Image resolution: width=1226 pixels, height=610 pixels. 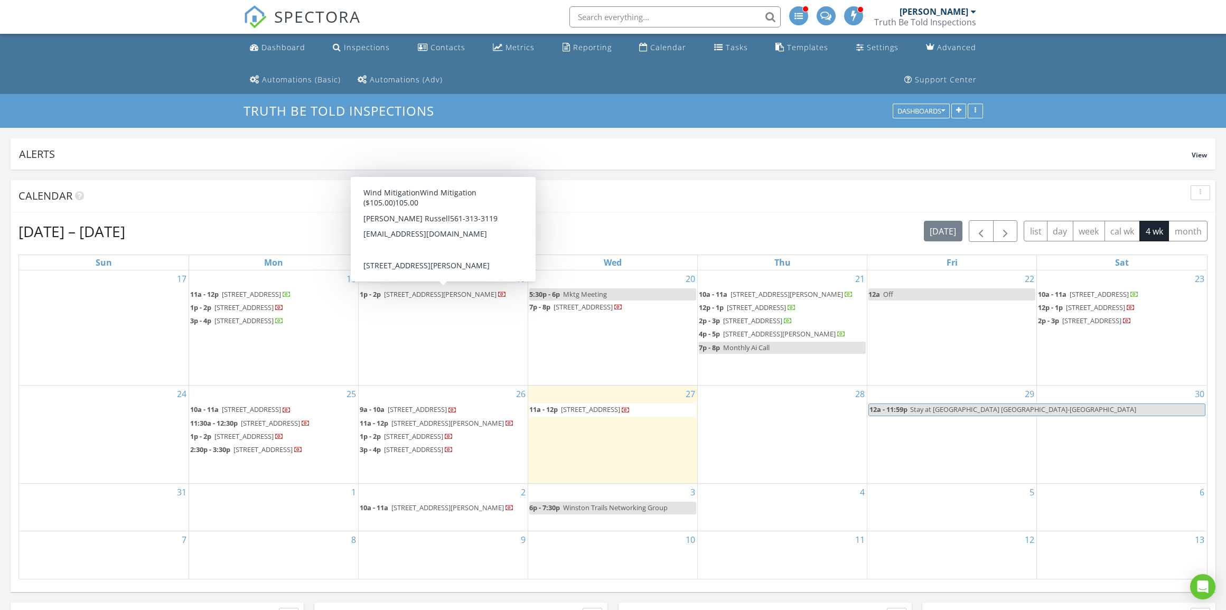 What do you see at coordinates (302, 25) in the screenshot?
I see `a: SPECTORA` at bounding box center [302, 25].